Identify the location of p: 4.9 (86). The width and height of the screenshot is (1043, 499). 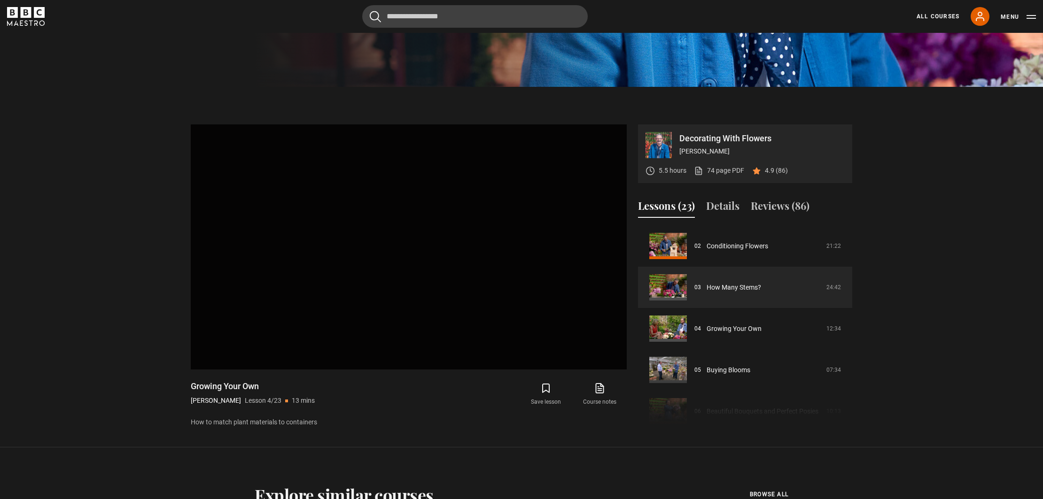
(776, 171).